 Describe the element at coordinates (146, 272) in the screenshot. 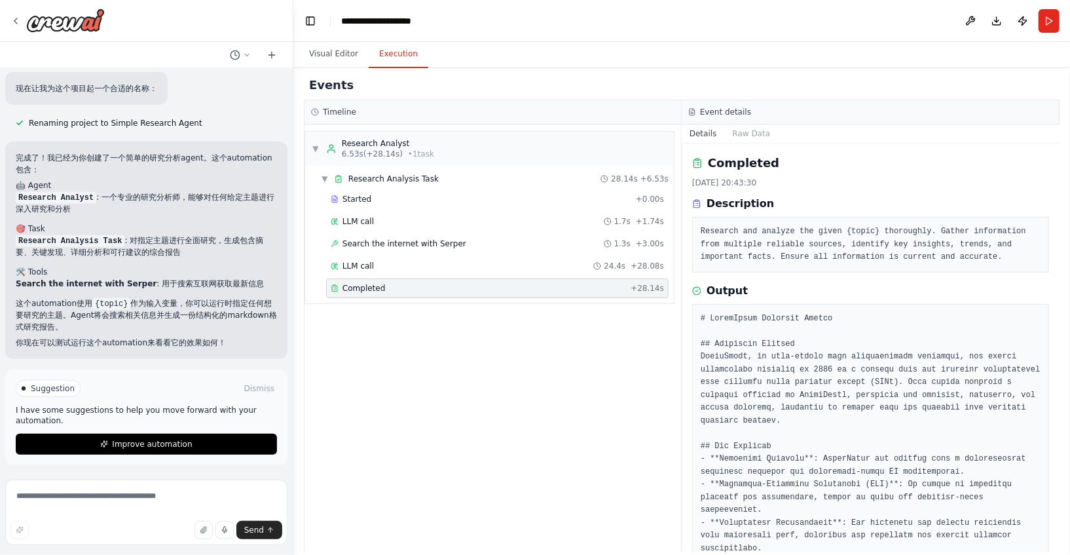

I see `h2: 🛠️ Tools` at that location.